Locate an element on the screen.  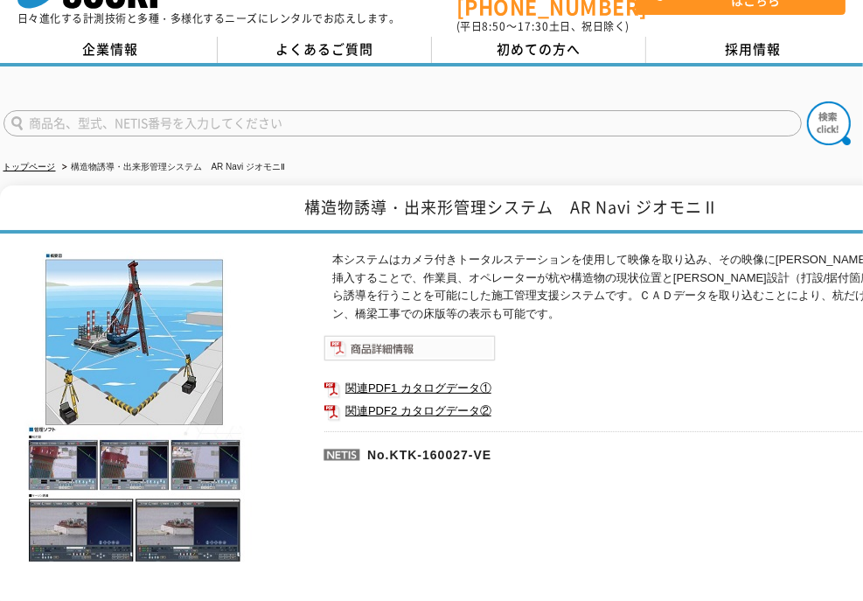
a: よくあるご質問 is located at coordinates (324, 50).